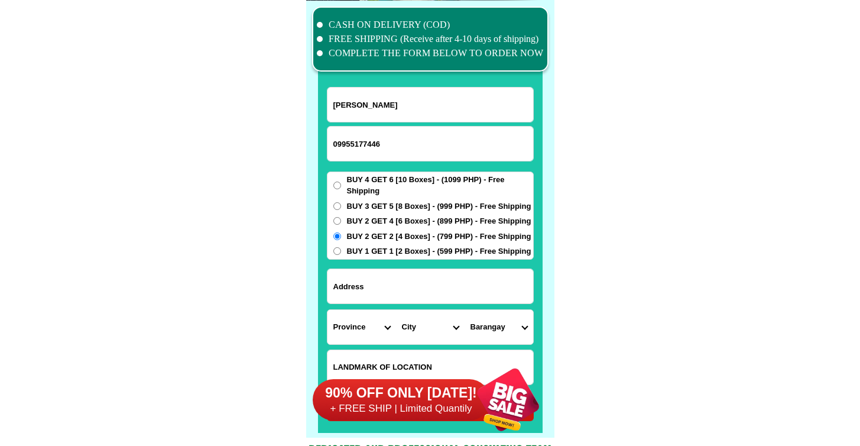 The height and width of the screenshot is (446, 860). I want to click on select: Select province, so click(362, 327).